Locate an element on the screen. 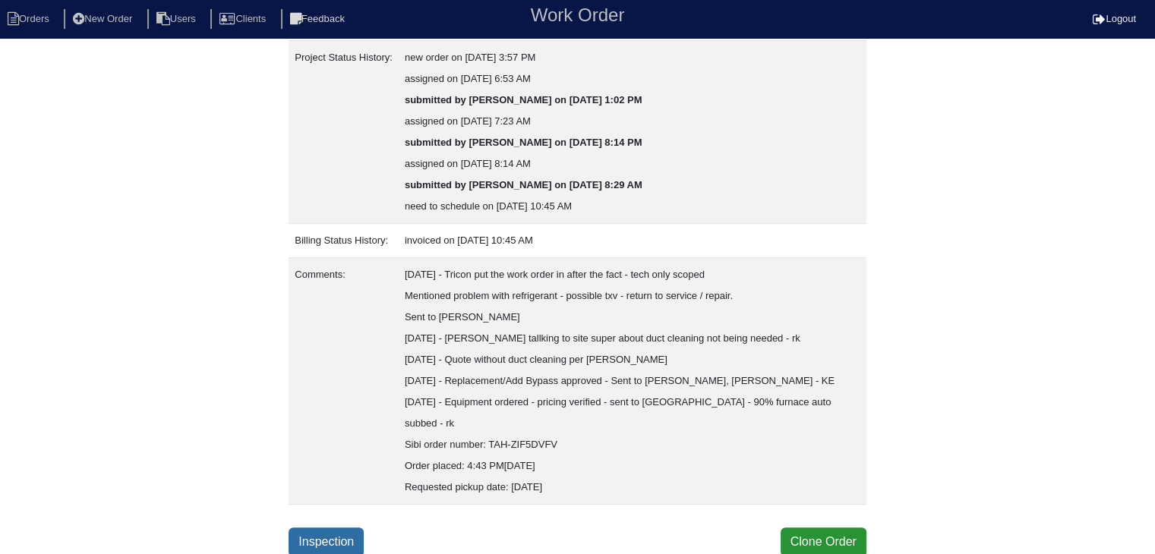  a: Clients is located at coordinates (244, 18).